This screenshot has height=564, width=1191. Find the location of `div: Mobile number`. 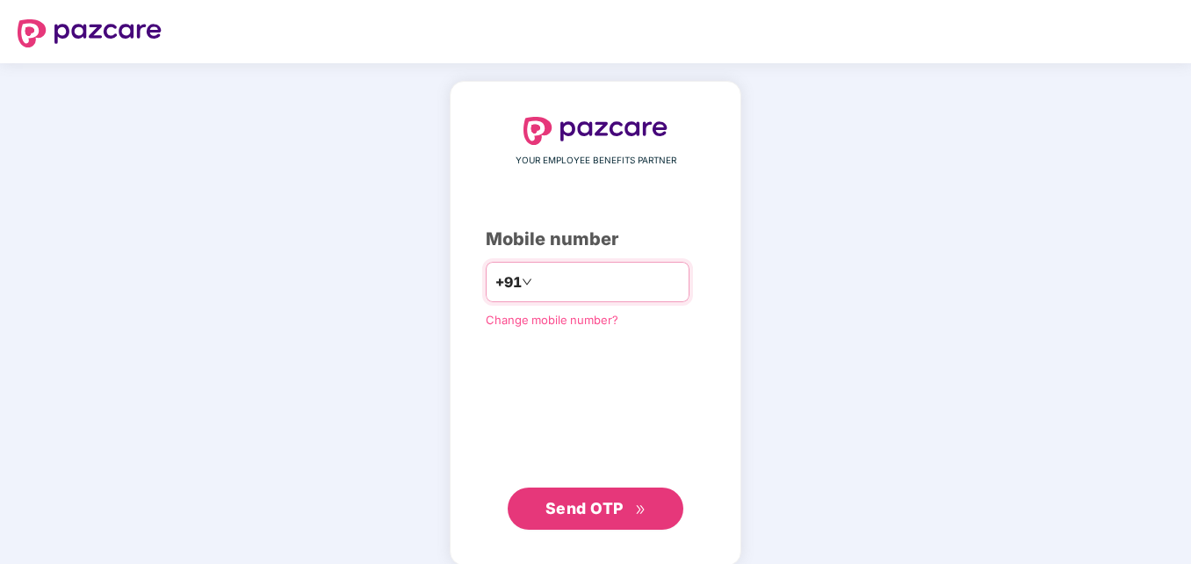

div: Mobile number is located at coordinates (596, 239).